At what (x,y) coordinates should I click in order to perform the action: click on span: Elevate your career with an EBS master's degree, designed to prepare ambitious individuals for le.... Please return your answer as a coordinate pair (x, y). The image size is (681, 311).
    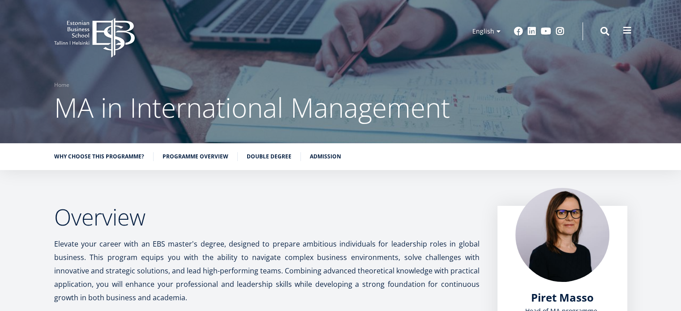
    Looking at the image, I should click on (267, 271).